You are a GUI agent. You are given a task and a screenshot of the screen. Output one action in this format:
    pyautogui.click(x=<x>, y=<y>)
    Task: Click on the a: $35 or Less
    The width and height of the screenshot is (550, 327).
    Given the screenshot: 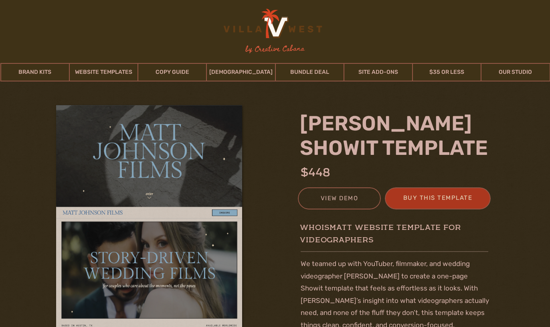 What is the action you would take?
    pyautogui.click(x=447, y=72)
    